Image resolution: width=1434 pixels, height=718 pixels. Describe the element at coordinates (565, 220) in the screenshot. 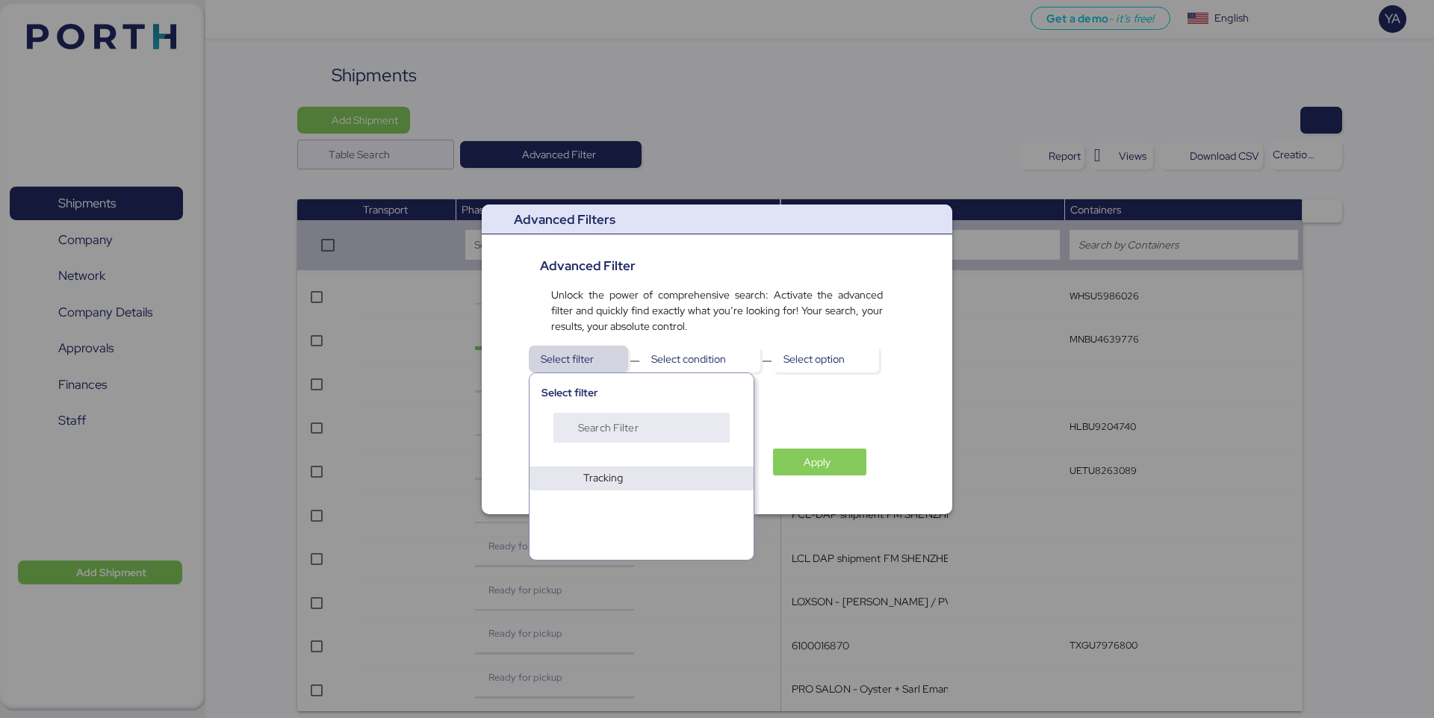

I see `span: Advanced Filters` at that location.